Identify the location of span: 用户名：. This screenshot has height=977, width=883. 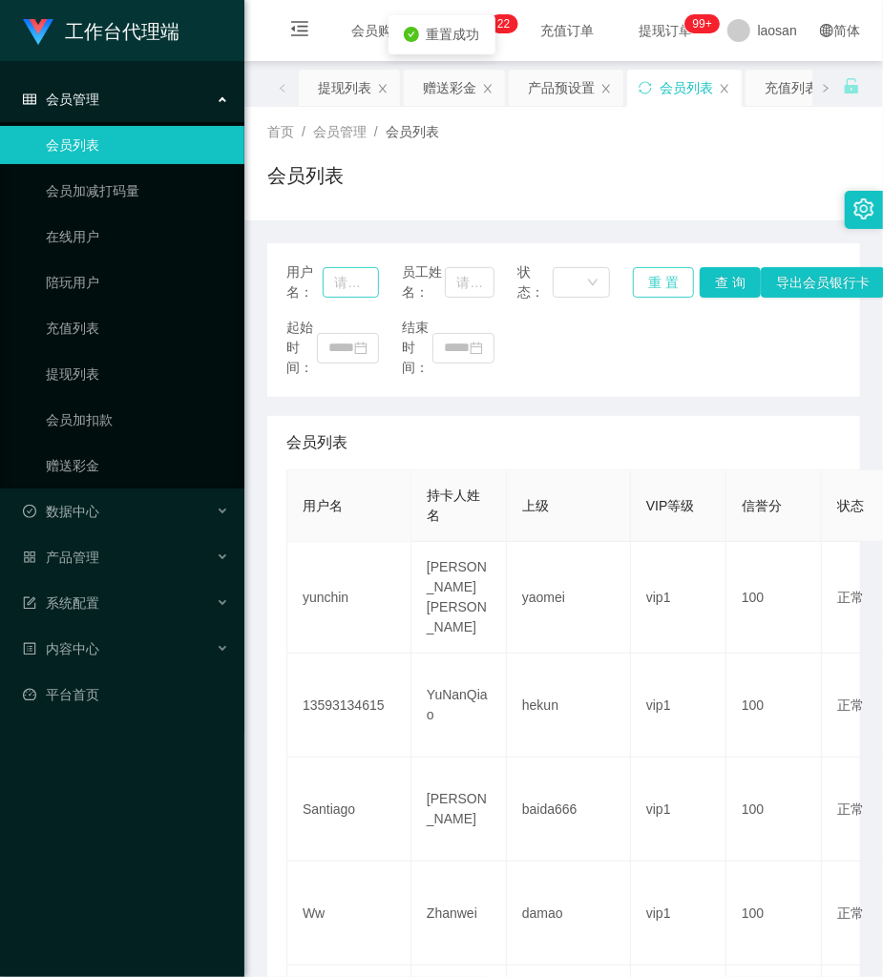
(304, 282).